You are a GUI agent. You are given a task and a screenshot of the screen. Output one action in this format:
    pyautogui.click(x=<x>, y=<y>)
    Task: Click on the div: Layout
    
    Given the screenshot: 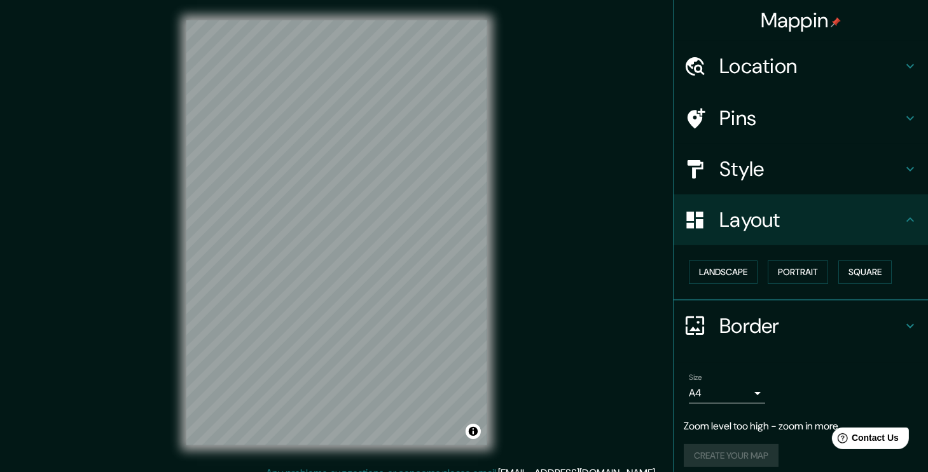 What is the action you would take?
    pyautogui.click(x=800, y=220)
    